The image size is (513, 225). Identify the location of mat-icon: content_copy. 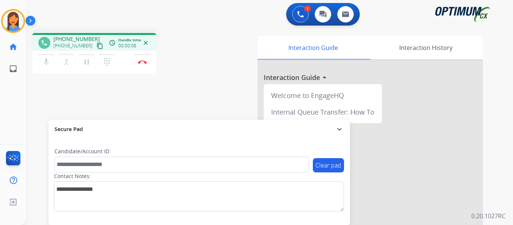
(100, 46).